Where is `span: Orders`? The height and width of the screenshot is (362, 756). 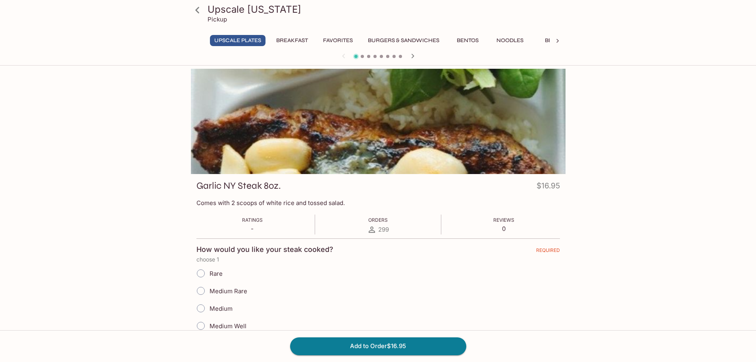
span: Orders is located at coordinates (378, 220).